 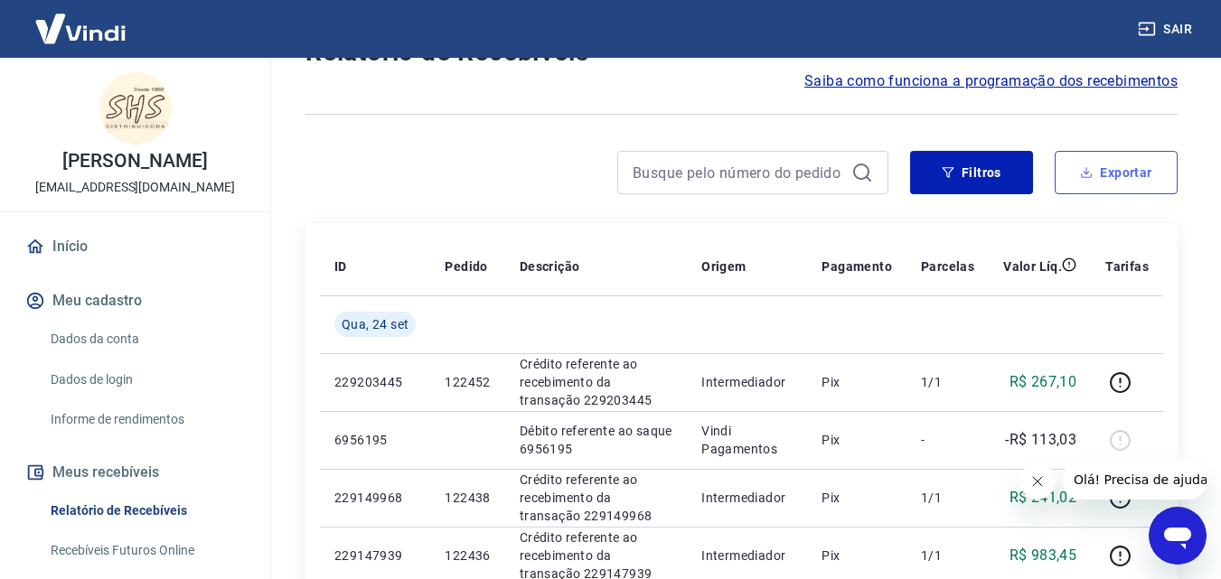 I want to click on a: Informe de rendimentos, so click(x=146, y=419).